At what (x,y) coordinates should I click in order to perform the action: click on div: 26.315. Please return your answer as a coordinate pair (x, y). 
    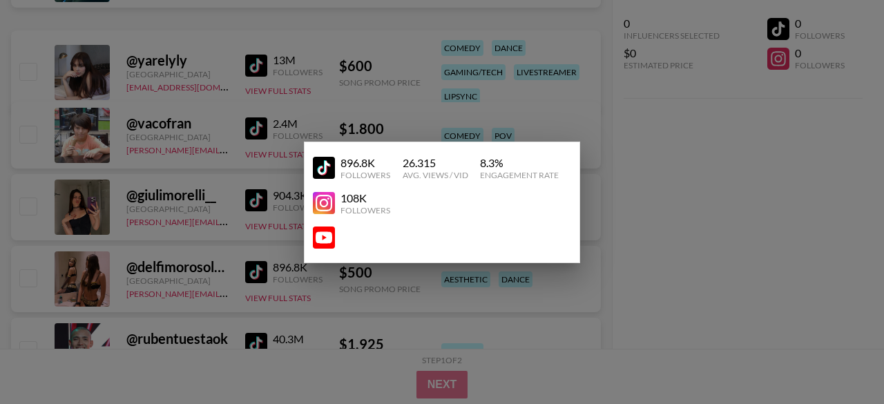
    Looking at the image, I should click on (435, 163).